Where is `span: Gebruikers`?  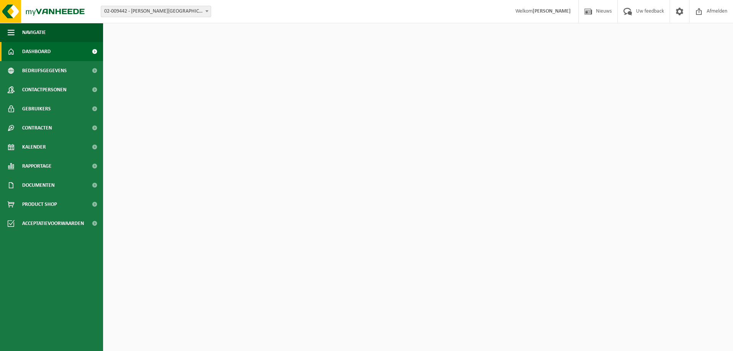 span: Gebruikers is located at coordinates (36, 109).